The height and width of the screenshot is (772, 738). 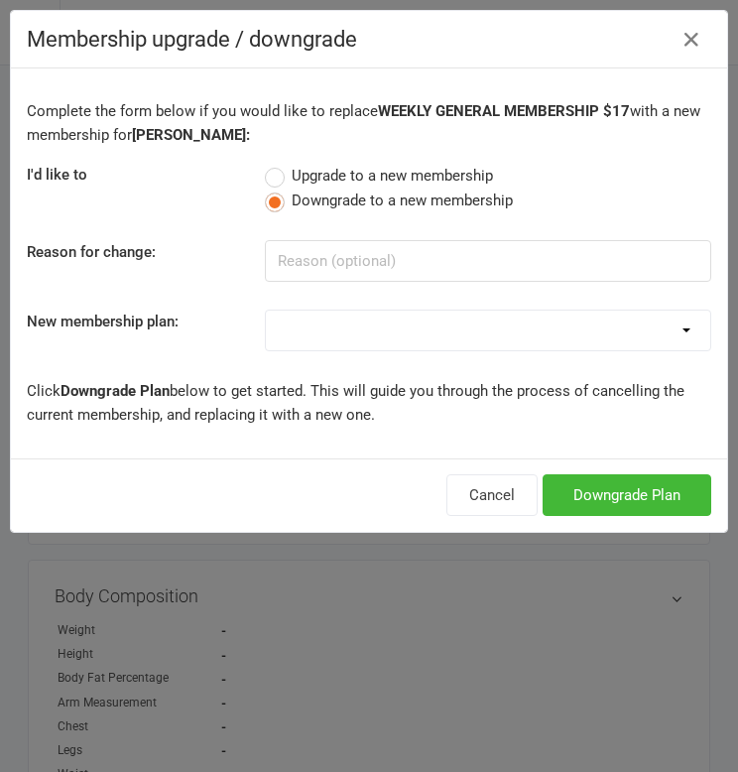 I want to click on span: Downgrade to a new membership, so click(x=402, y=198).